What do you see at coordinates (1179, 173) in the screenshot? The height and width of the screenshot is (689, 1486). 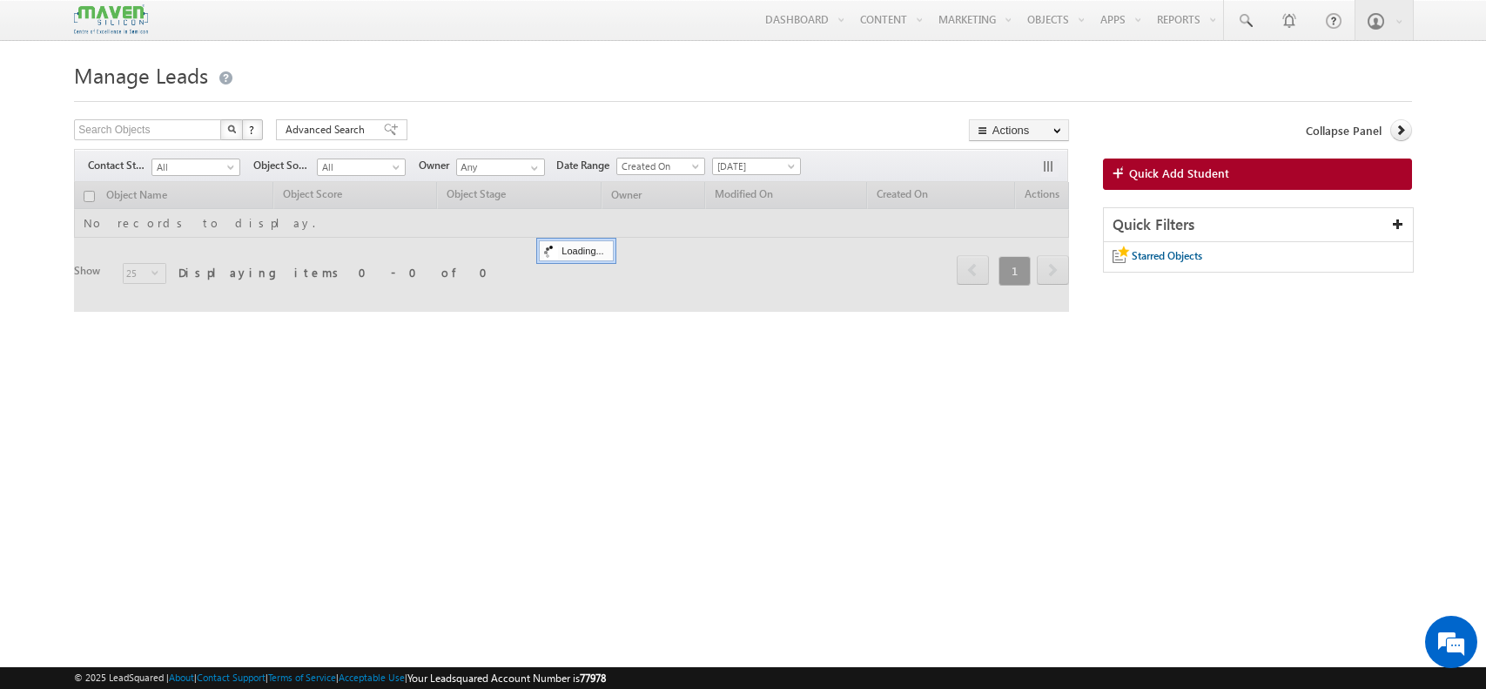 I see `span: Quick Add Student` at bounding box center [1179, 173].